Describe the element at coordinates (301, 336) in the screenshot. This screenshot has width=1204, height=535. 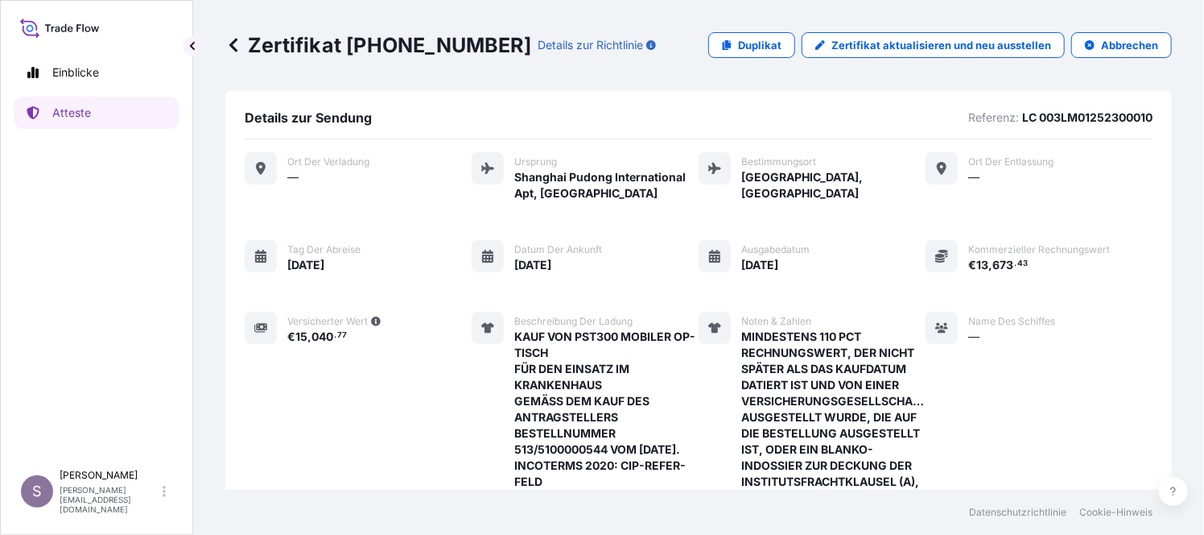
I see `span: 15` at that location.